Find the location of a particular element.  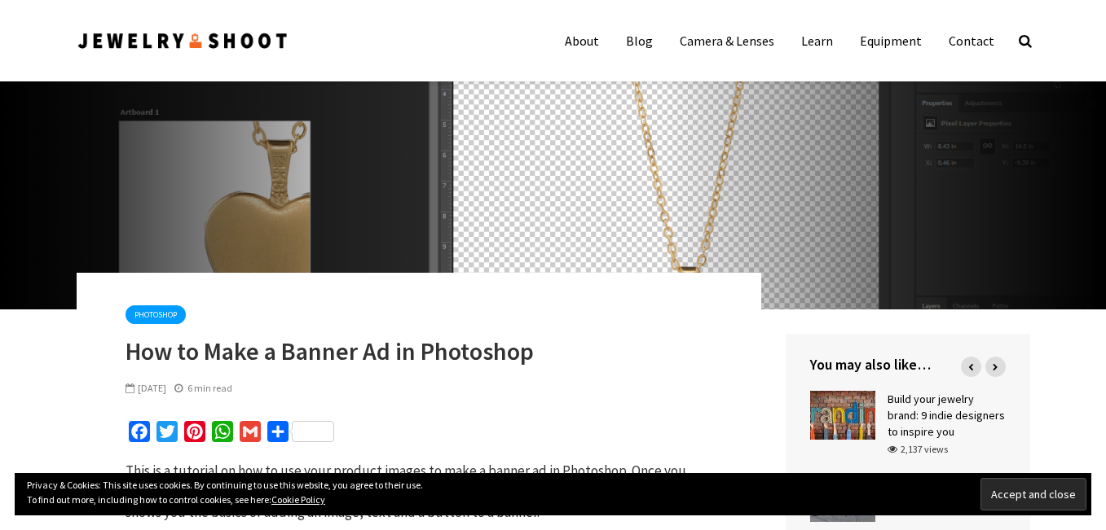

a: Contact is located at coordinates (971, 41).